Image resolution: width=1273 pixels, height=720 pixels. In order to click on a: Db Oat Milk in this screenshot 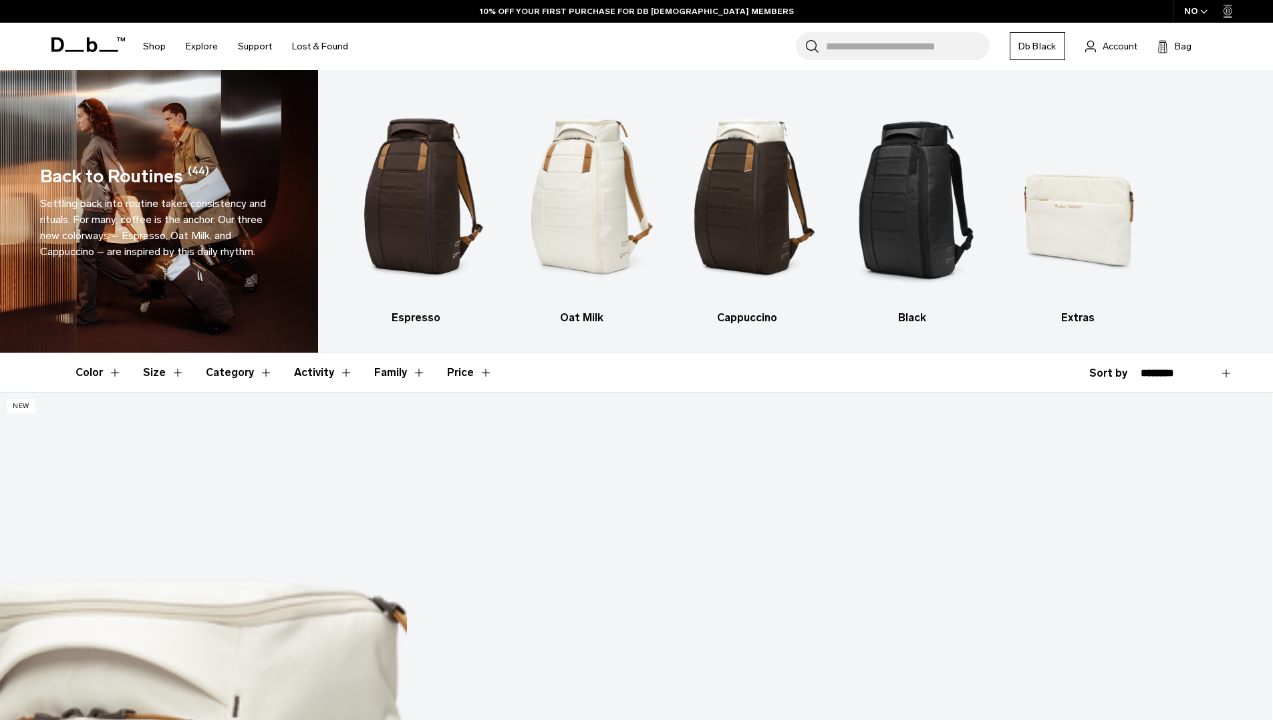, I will do `click(581, 208)`.